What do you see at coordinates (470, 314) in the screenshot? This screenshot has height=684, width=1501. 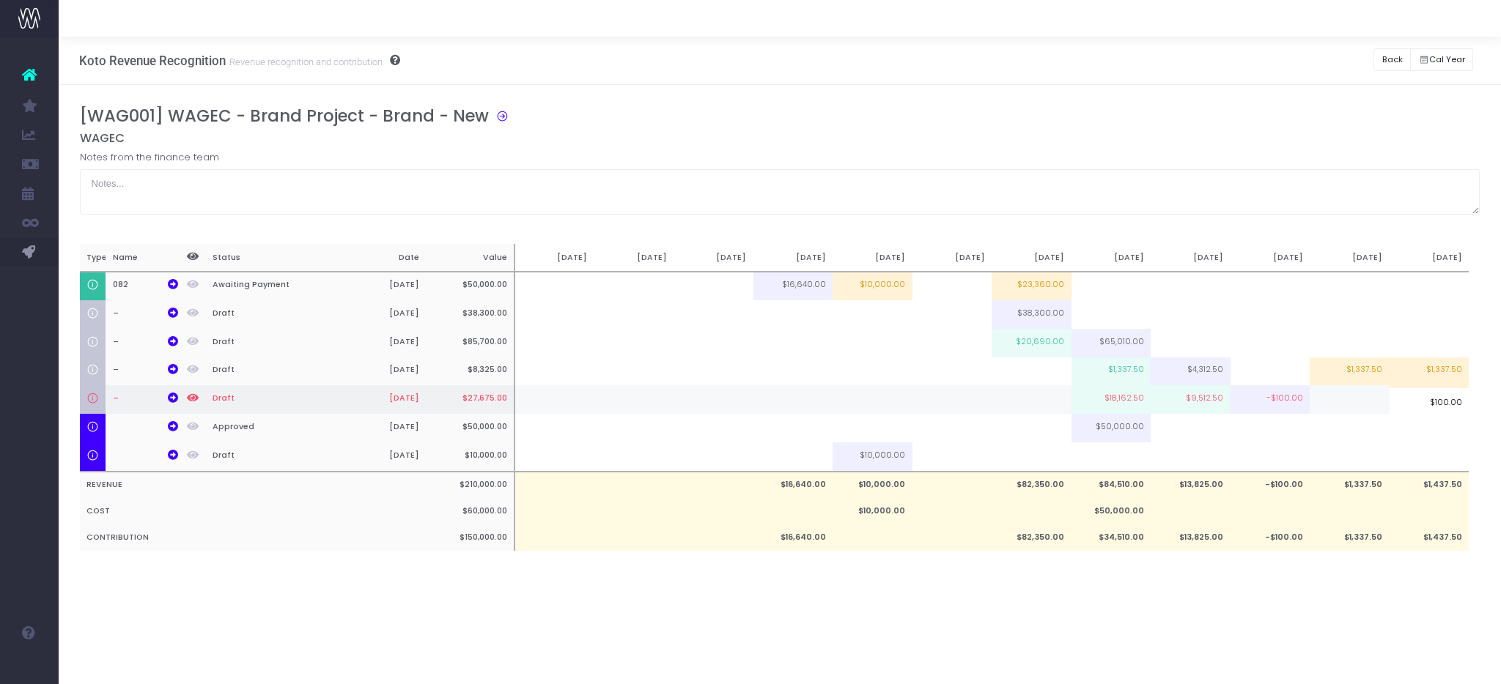 I see `th: $38,300.00` at bounding box center [470, 314].